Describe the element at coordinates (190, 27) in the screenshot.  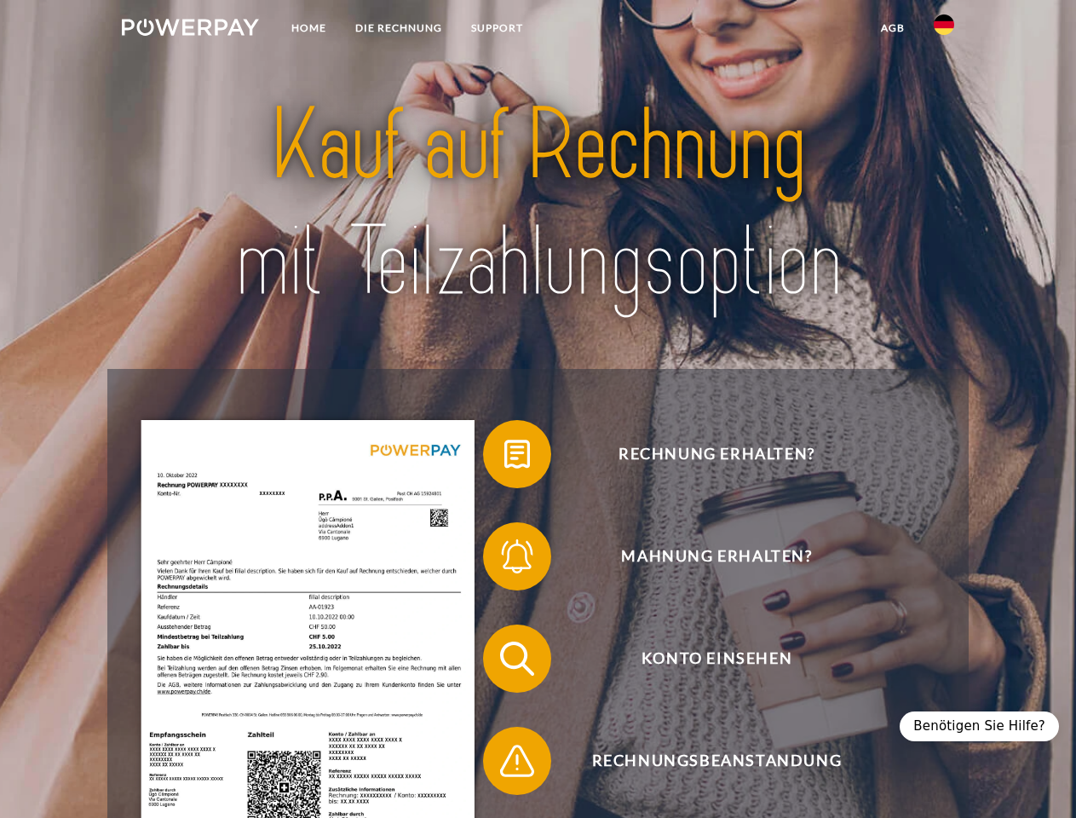
I see `img: logo-powerpay-white.svg` at that location.